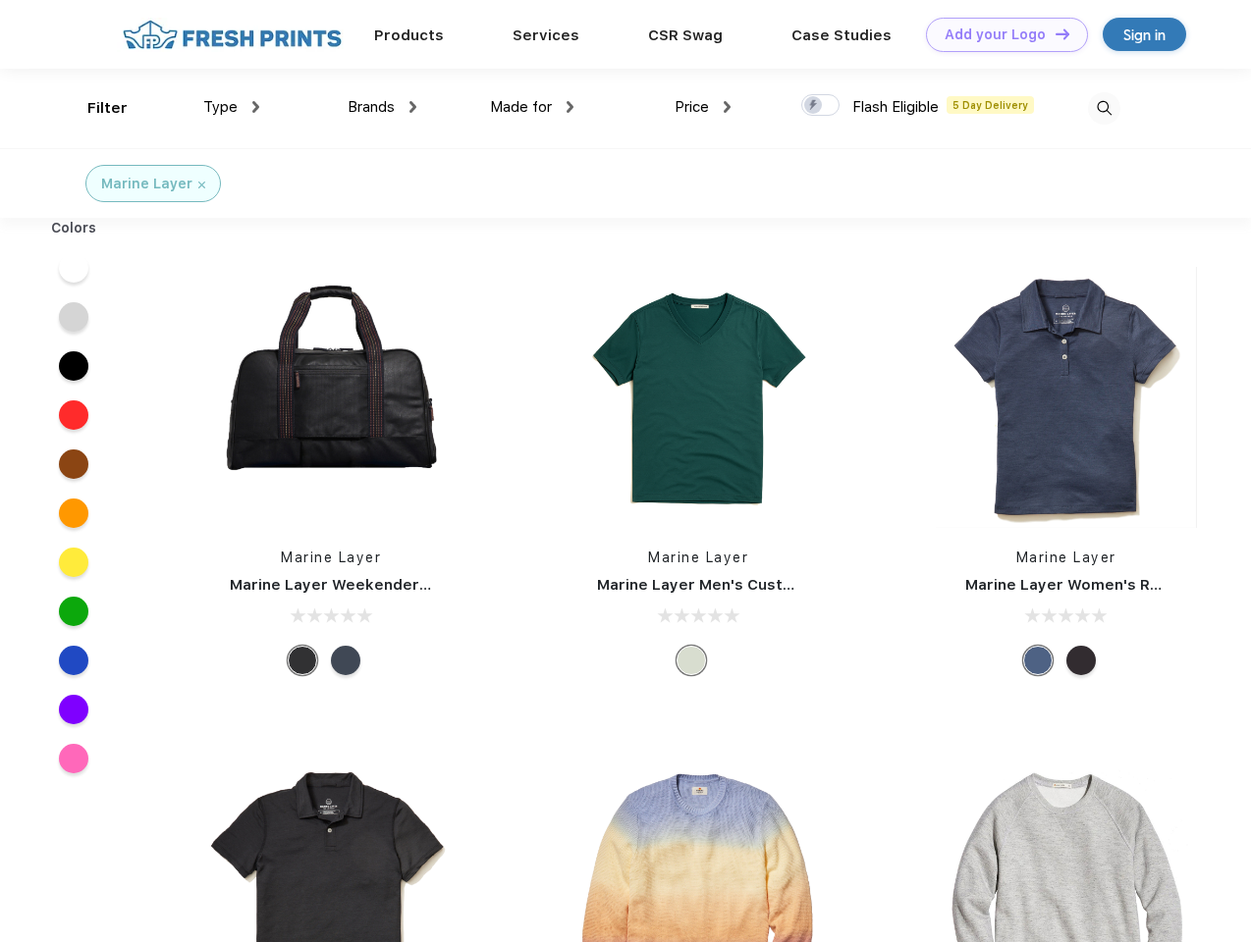 This screenshot has width=1251, height=942. I want to click on div: Black, so click(1081, 661).